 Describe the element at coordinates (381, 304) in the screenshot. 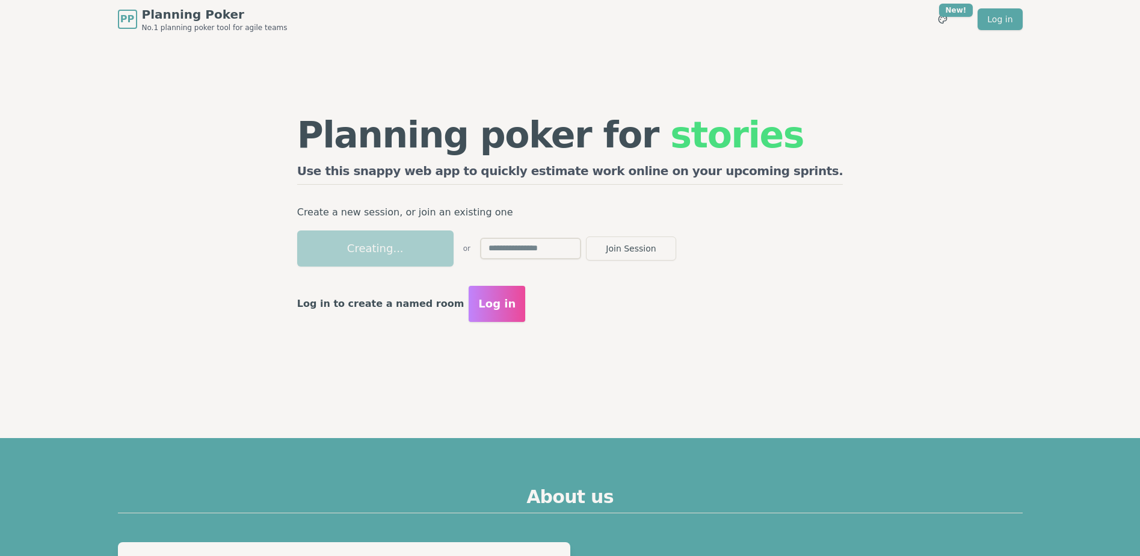

I see `p: Log in to create a named room` at that location.